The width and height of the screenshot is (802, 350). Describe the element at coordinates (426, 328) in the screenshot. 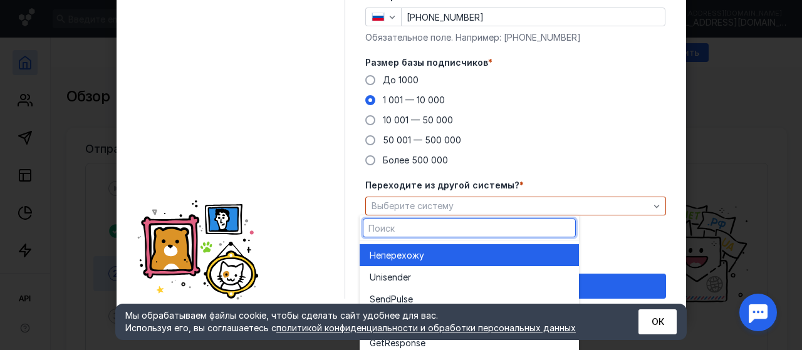

I see `a: политикой конфиденциальности и обработки персональных данных` at that location.